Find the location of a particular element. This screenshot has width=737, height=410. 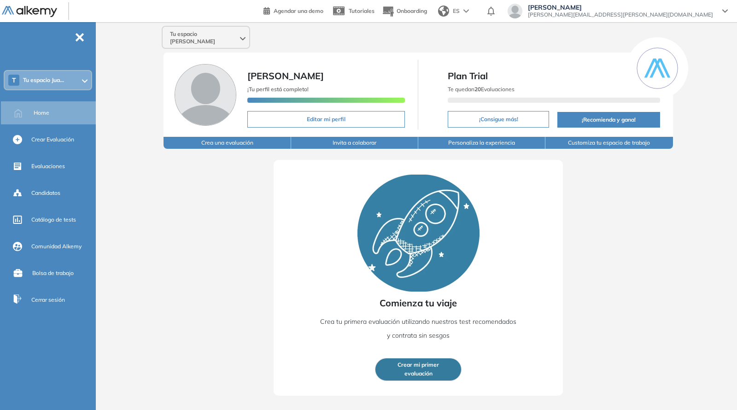

b: 20 is located at coordinates (478, 89).